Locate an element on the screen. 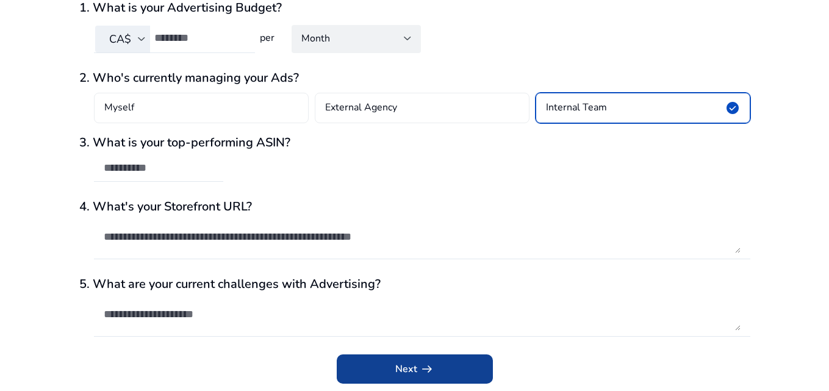  span: Month is located at coordinates (315, 38).